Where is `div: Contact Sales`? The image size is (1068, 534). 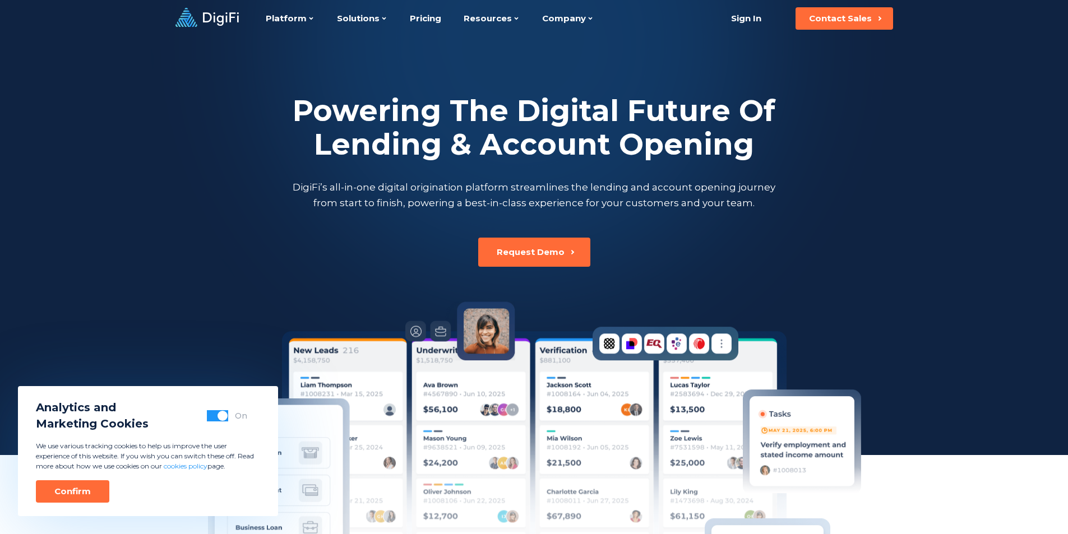
div: Contact Sales is located at coordinates (841, 19).